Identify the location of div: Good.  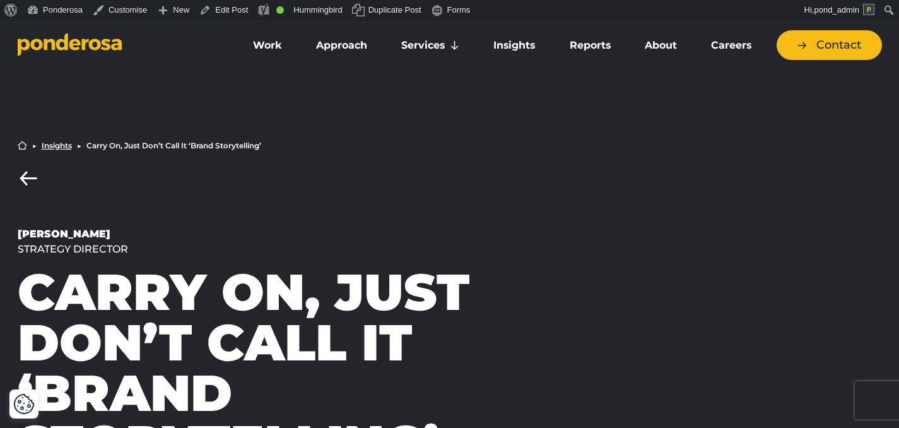
(280, 10).